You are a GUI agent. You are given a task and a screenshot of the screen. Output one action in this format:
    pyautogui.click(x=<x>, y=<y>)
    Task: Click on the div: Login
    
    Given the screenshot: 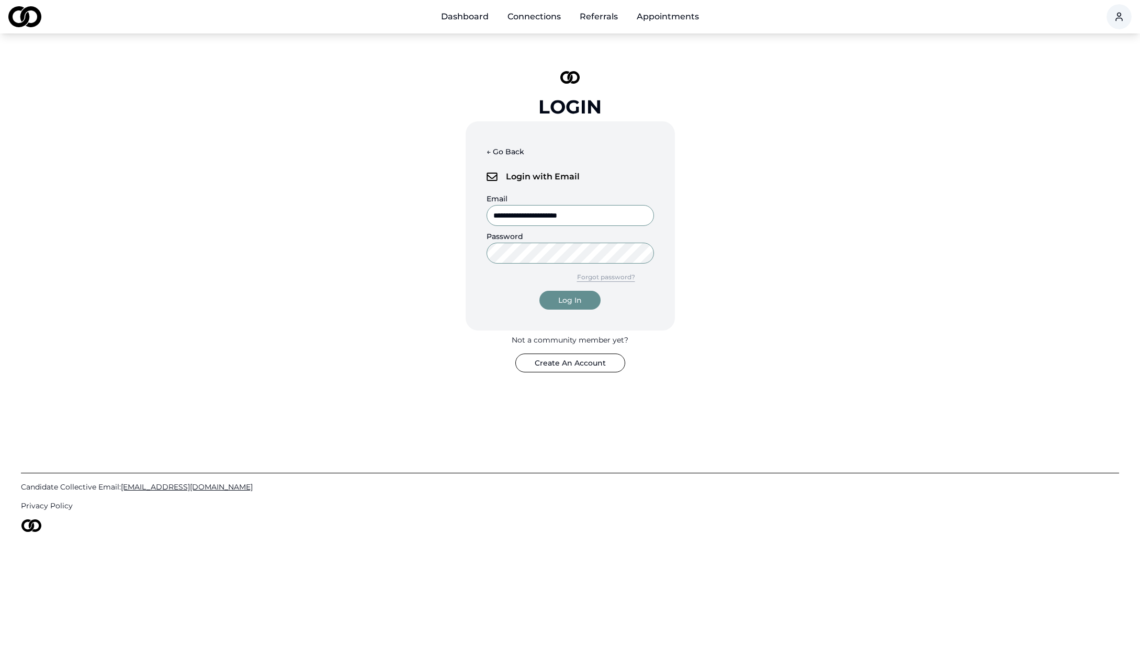 What is the action you would take?
    pyautogui.click(x=570, y=107)
    